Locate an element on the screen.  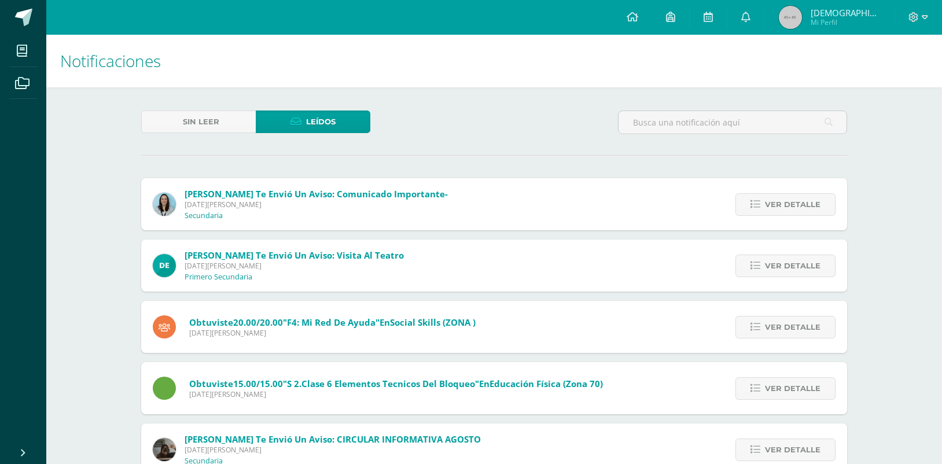
p: Secundaria is located at coordinates (204, 216).